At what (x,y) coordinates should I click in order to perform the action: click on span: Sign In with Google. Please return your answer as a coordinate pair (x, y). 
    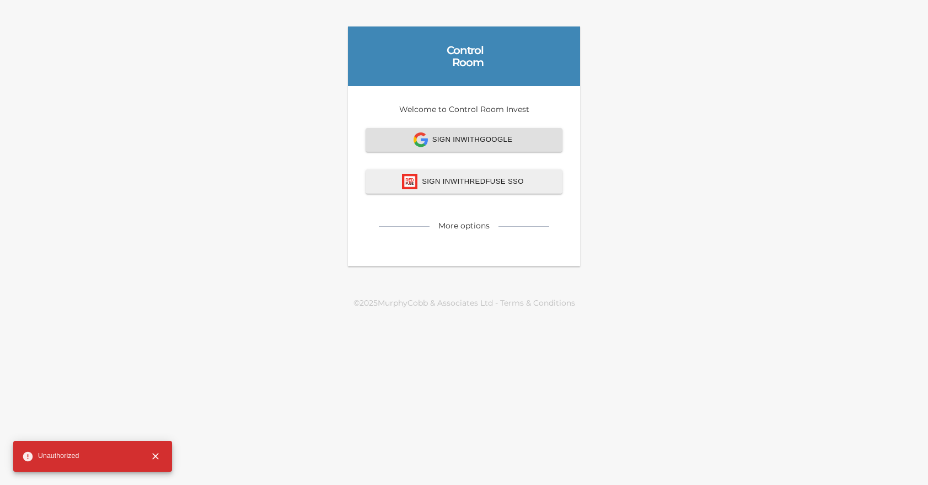
    Looking at the image, I should click on (464, 139).